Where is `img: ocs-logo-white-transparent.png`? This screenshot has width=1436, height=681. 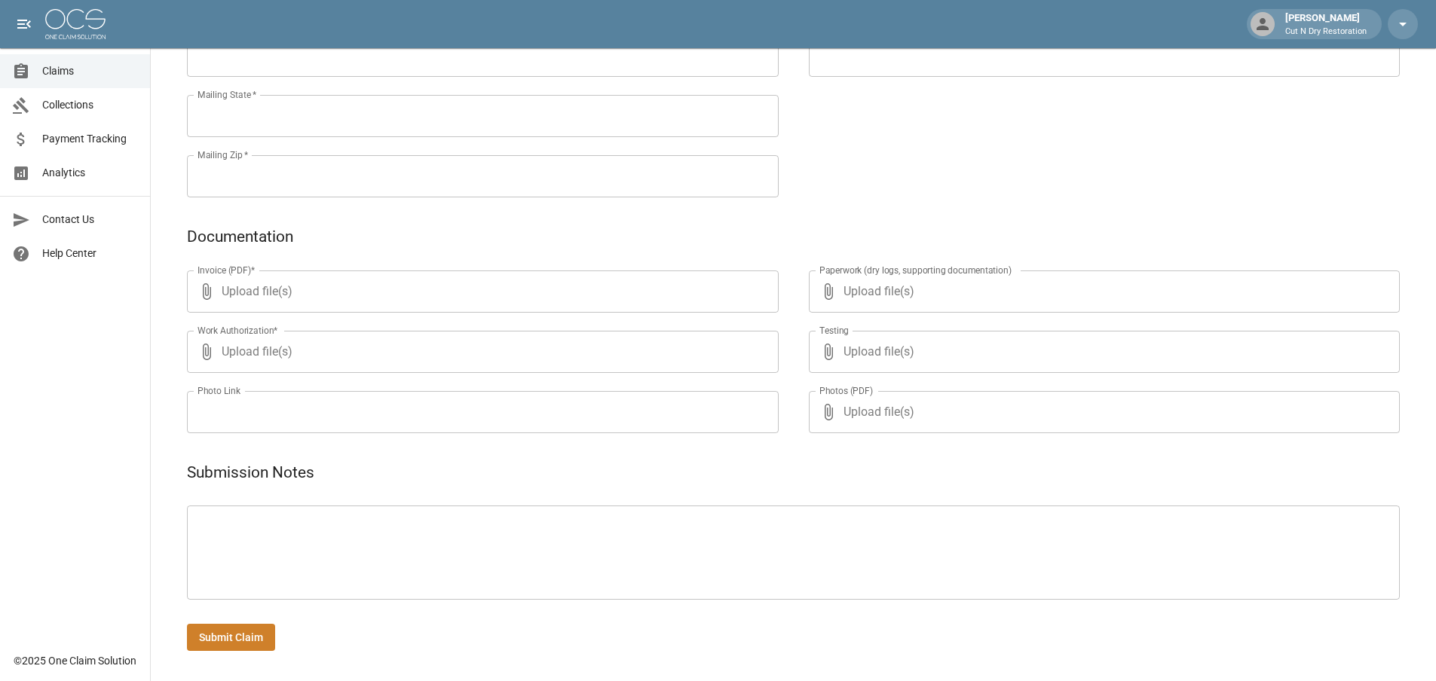
img: ocs-logo-white-transparent.png is located at coordinates (75, 24).